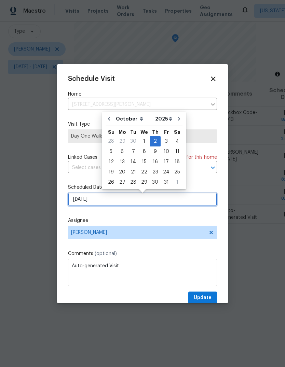 The image size is (285, 367). I want to click on button: Update, so click(202, 297).